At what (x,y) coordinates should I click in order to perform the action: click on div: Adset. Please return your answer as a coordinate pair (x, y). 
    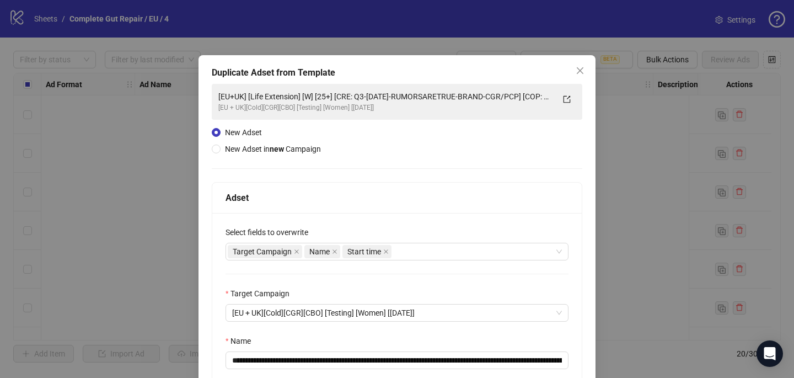
    Looking at the image, I should click on (397, 197).